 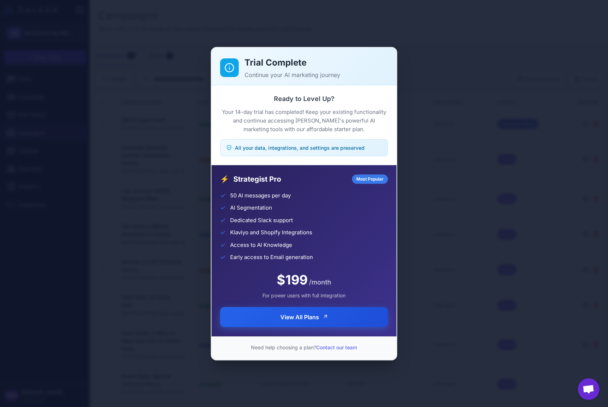 I want to click on h2: Trial Complete, so click(x=316, y=63).